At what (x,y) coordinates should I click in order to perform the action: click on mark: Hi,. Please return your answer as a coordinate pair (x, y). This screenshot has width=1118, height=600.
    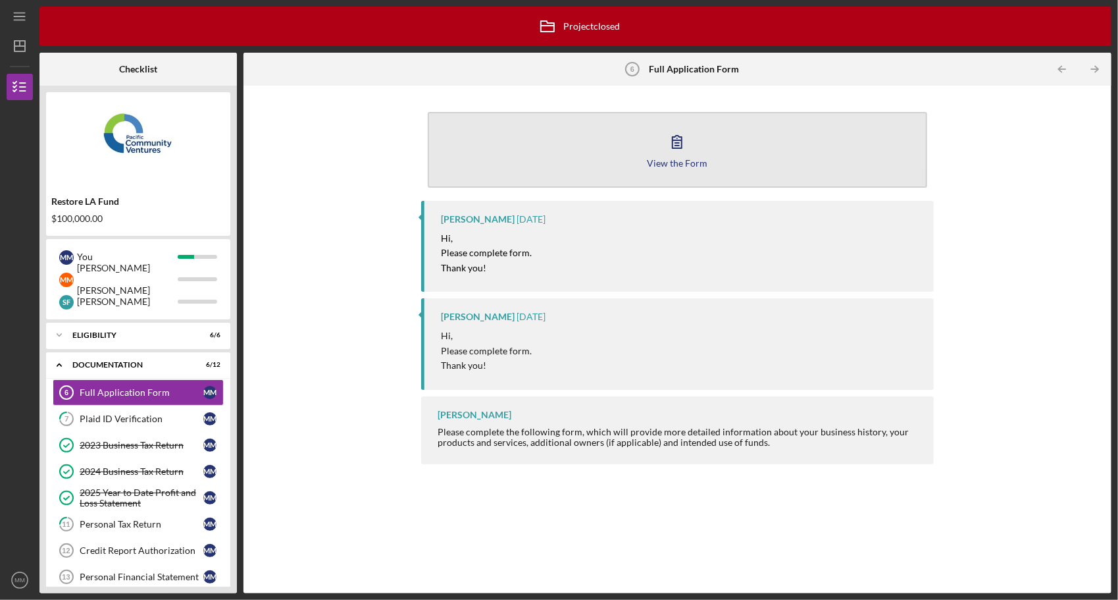
    Looking at the image, I should click on (447, 238).